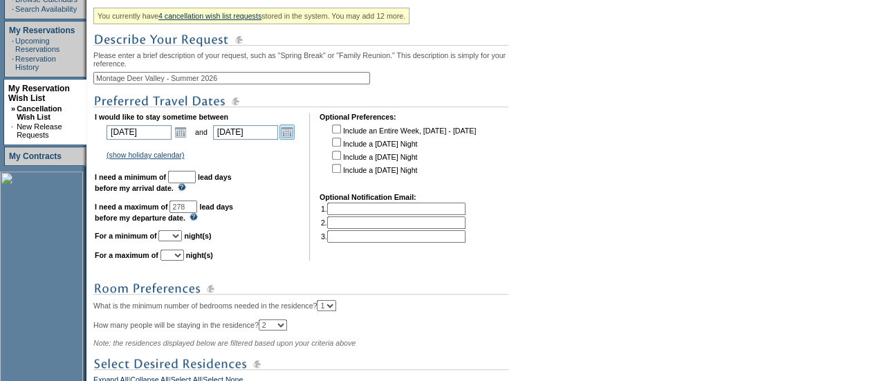 The height and width of the screenshot is (381, 875). Describe the element at coordinates (163, 183) in the screenshot. I see `b: lead days before my arrival date.` at that location.